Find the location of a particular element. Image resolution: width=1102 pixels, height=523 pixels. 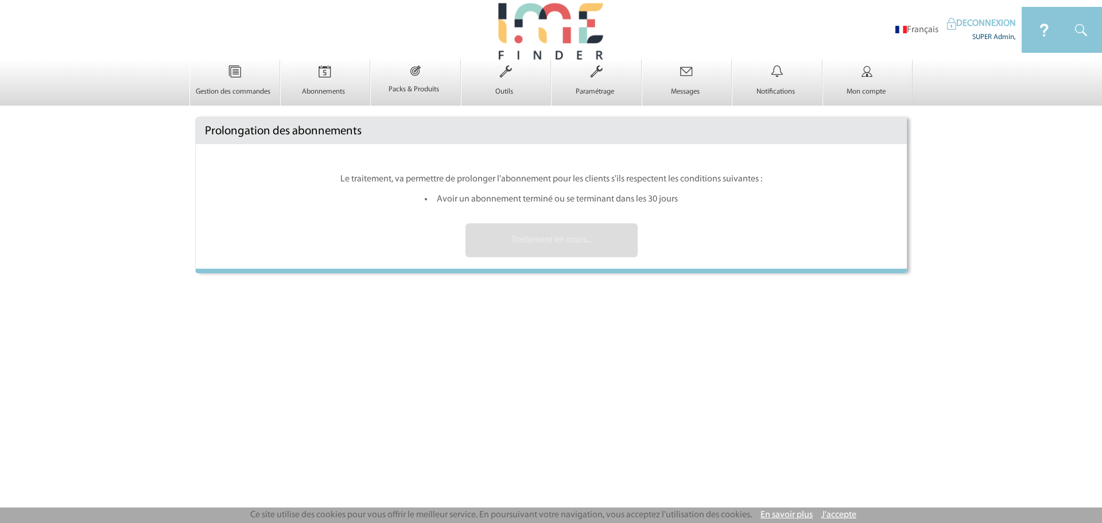

a: Abonnements is located at coordinates (325, 87).